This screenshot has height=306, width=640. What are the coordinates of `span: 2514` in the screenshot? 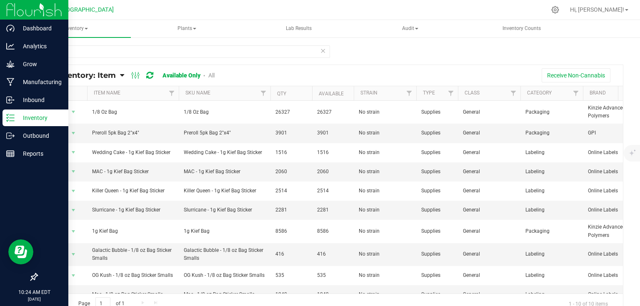 It's located at (333, 191).